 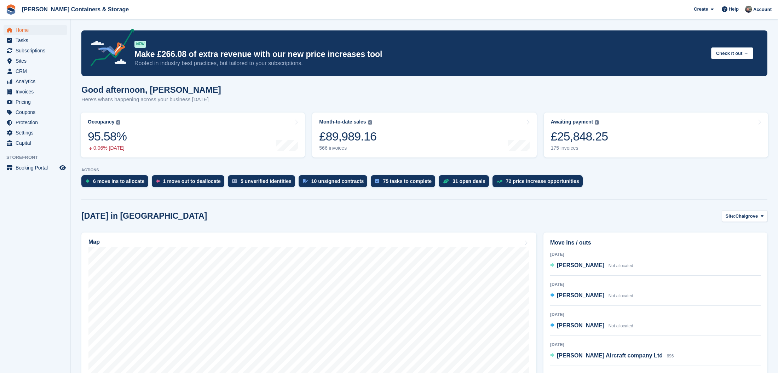 What do you see at coordinates (730, 216) in the screenshot?
I see `span: Site:` at bounding box center [730, 216].